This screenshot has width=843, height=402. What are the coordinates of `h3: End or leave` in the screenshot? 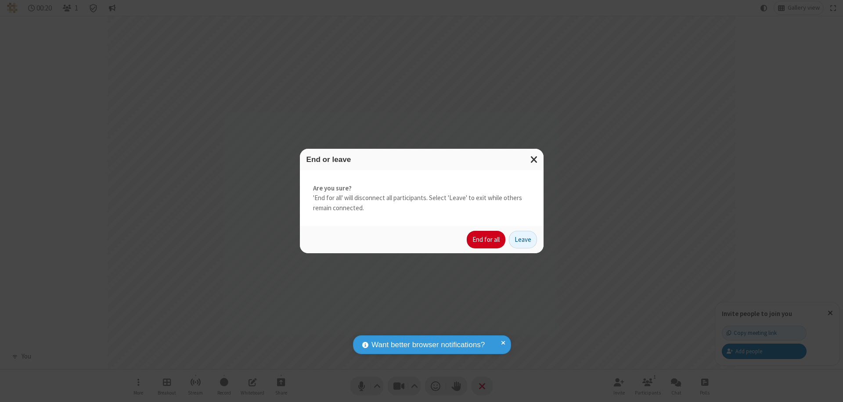 It's located at (421, 159).